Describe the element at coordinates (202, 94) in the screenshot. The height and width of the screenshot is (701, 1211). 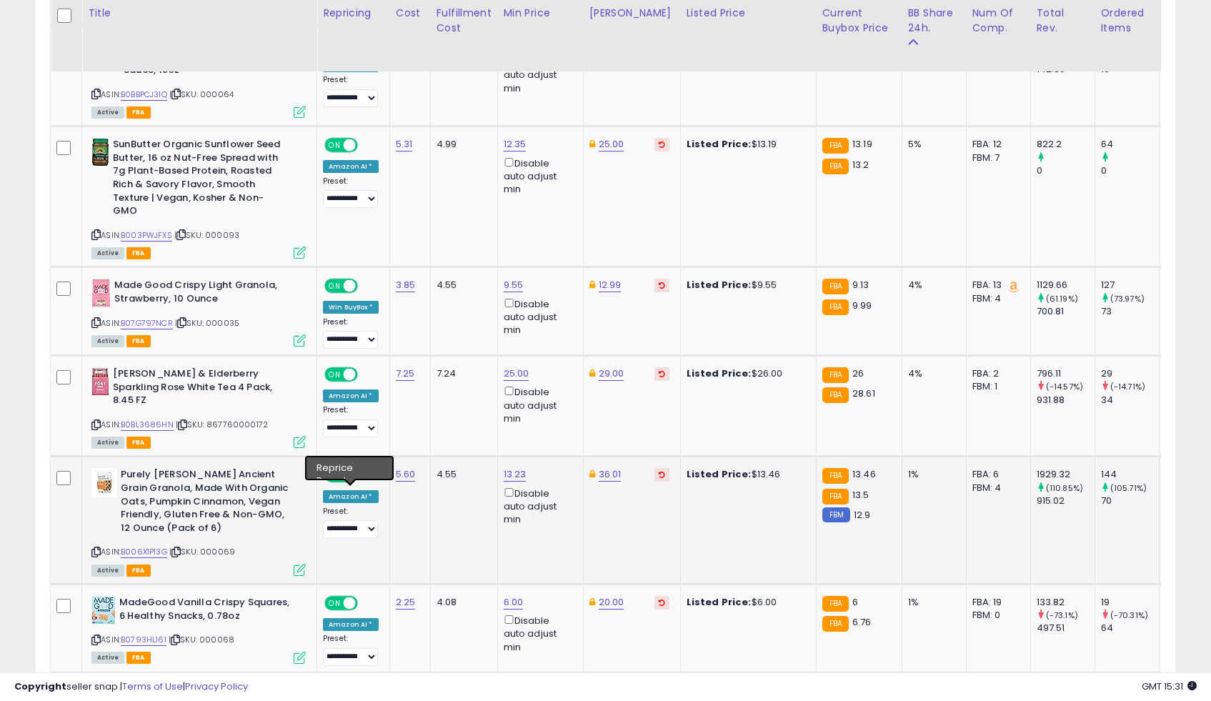
I see `span: | SKU: 000064` at that location.